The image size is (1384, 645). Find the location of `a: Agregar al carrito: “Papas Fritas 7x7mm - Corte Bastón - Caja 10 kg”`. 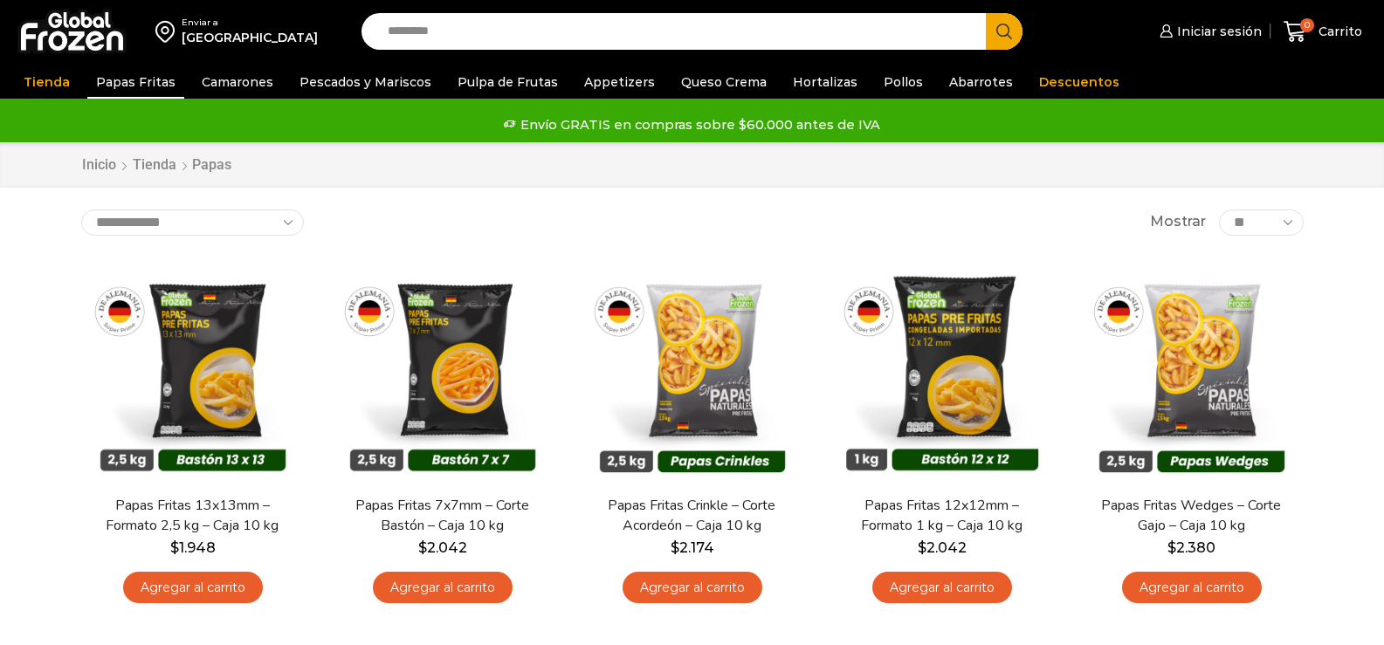

a: Agregar al carrito: “Papas Fritas 7x7mm - Corte Bastón - Caja 10 kg” is located at coordinates (443, 587).